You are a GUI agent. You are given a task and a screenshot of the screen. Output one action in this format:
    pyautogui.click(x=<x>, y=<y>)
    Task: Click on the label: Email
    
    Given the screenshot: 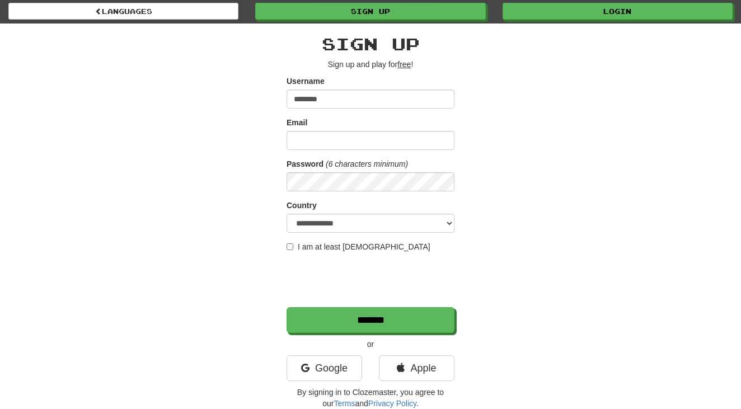 What is the action you would take?
    pyautogui.click(x=297, y=123)
    